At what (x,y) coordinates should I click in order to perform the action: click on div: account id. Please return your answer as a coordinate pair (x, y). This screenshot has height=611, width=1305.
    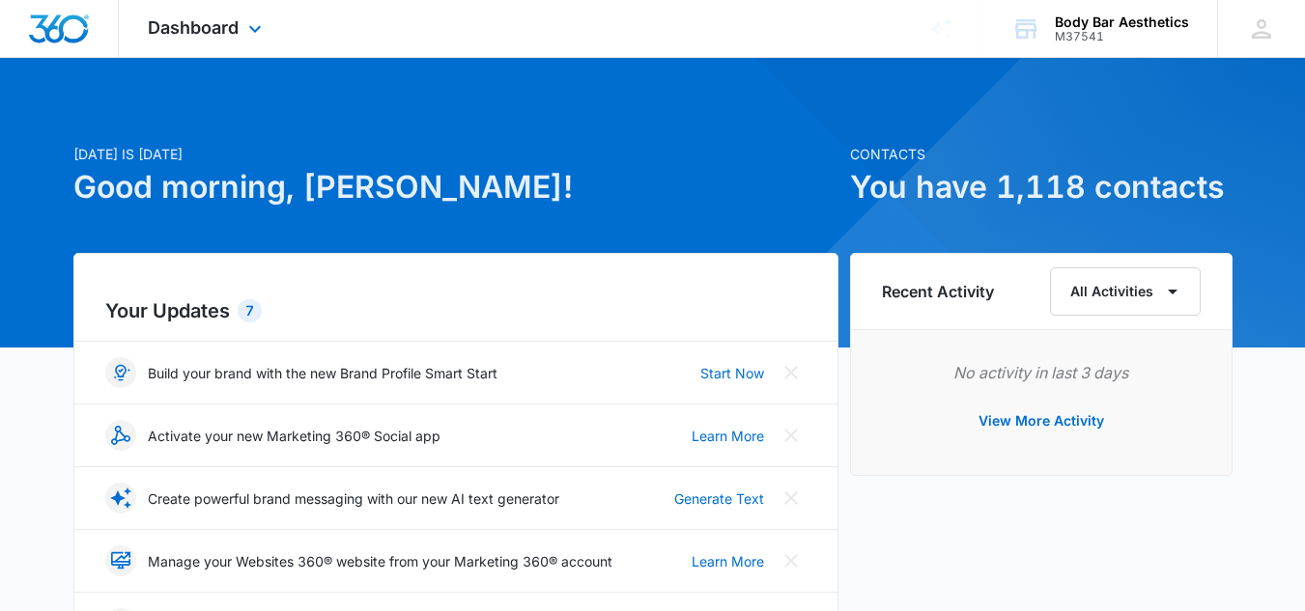
    Looking at the image, I should click on (1121, 37).